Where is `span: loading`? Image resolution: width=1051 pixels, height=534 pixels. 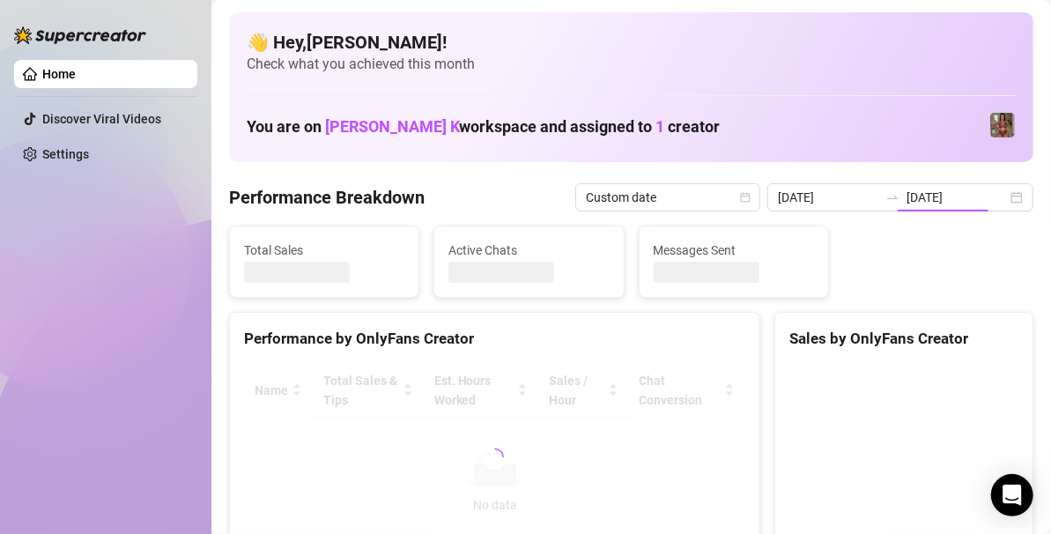 span: loading is located at coordinates (495, 457).